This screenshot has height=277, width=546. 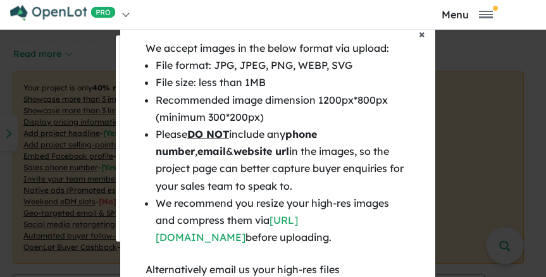 I want to click on img: Openlot PRO Logo White, so click(x=63, y=13).